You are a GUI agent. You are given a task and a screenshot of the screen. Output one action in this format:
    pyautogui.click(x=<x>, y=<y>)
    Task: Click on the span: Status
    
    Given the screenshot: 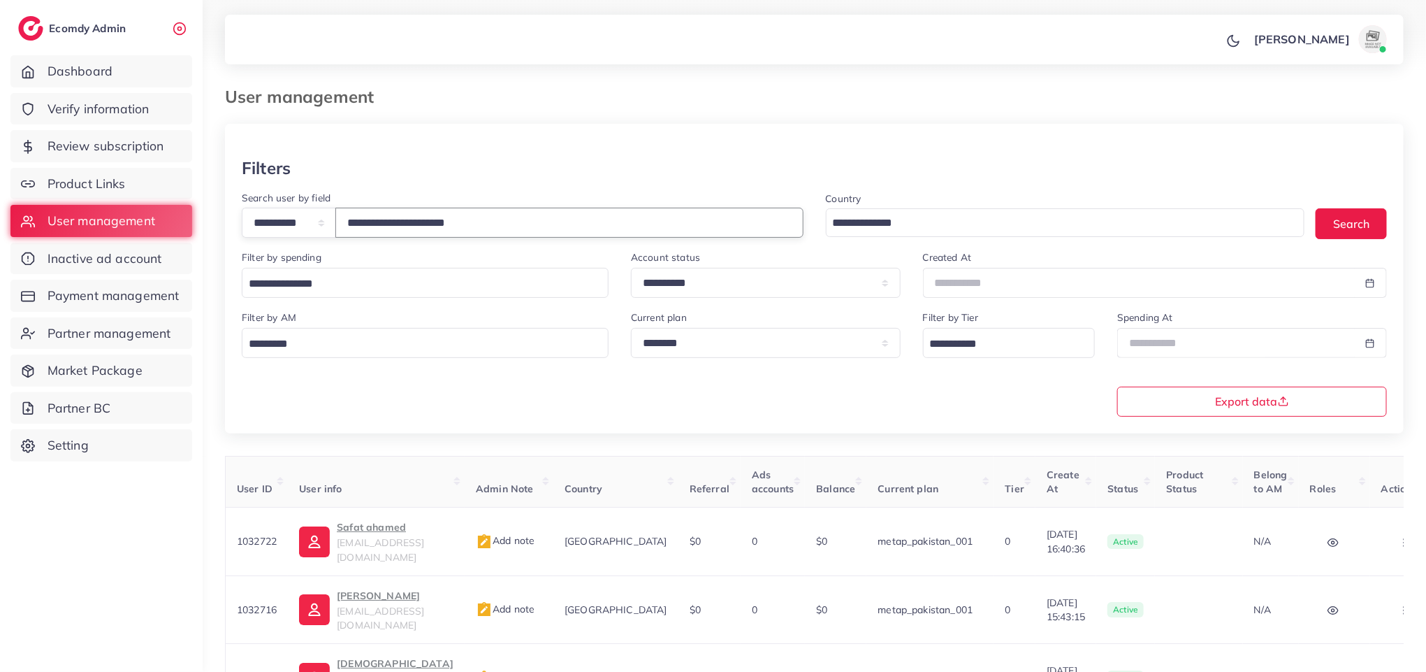 What is the action you would take?
    pyautogui.click(x=1123, y=489)
    